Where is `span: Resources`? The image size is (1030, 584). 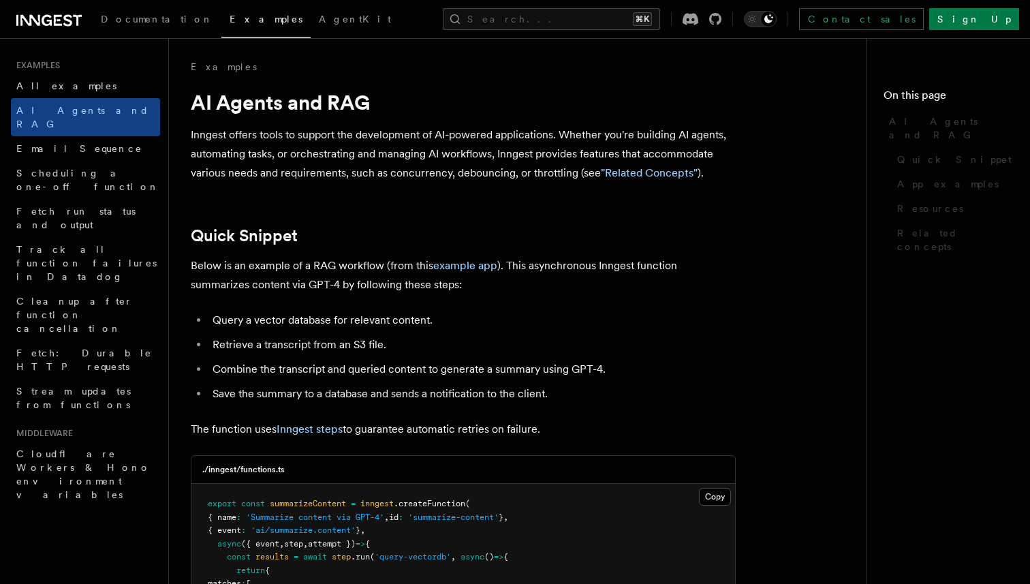 span: Resources is located at coordinates (930, 208).